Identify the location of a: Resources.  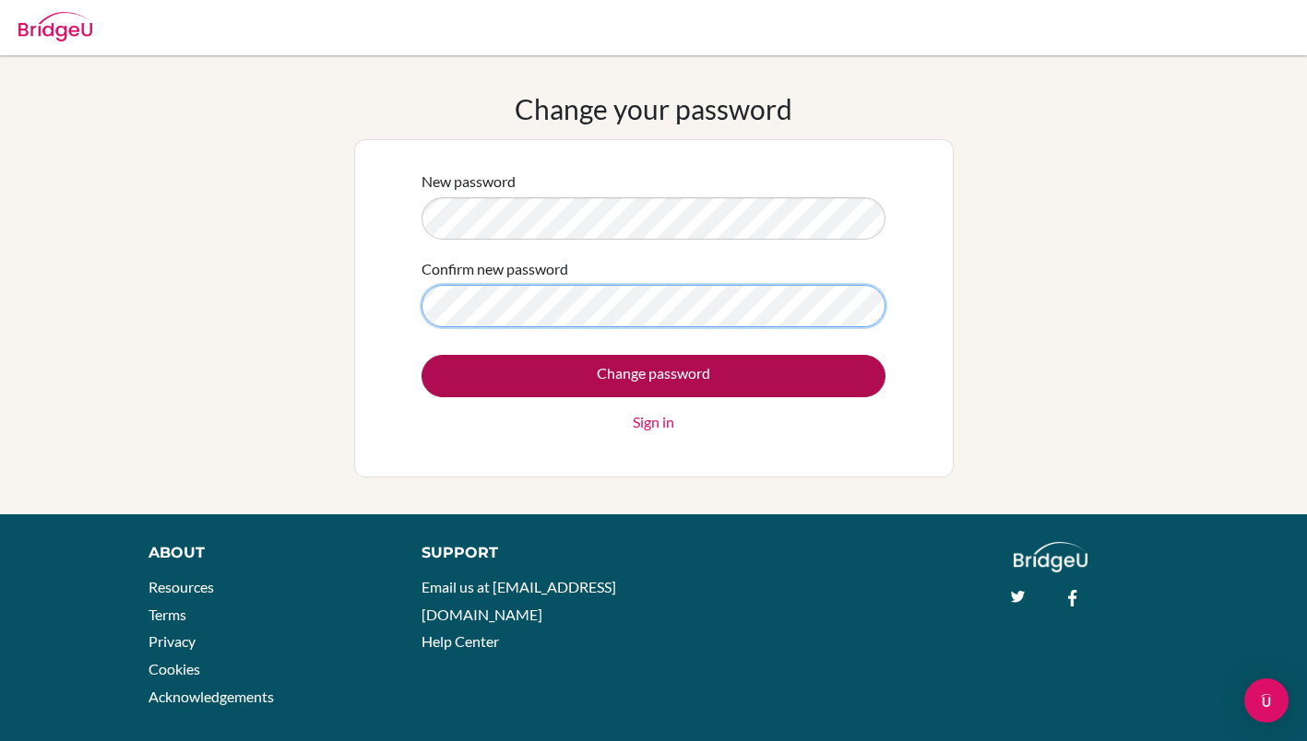
(181, 586).